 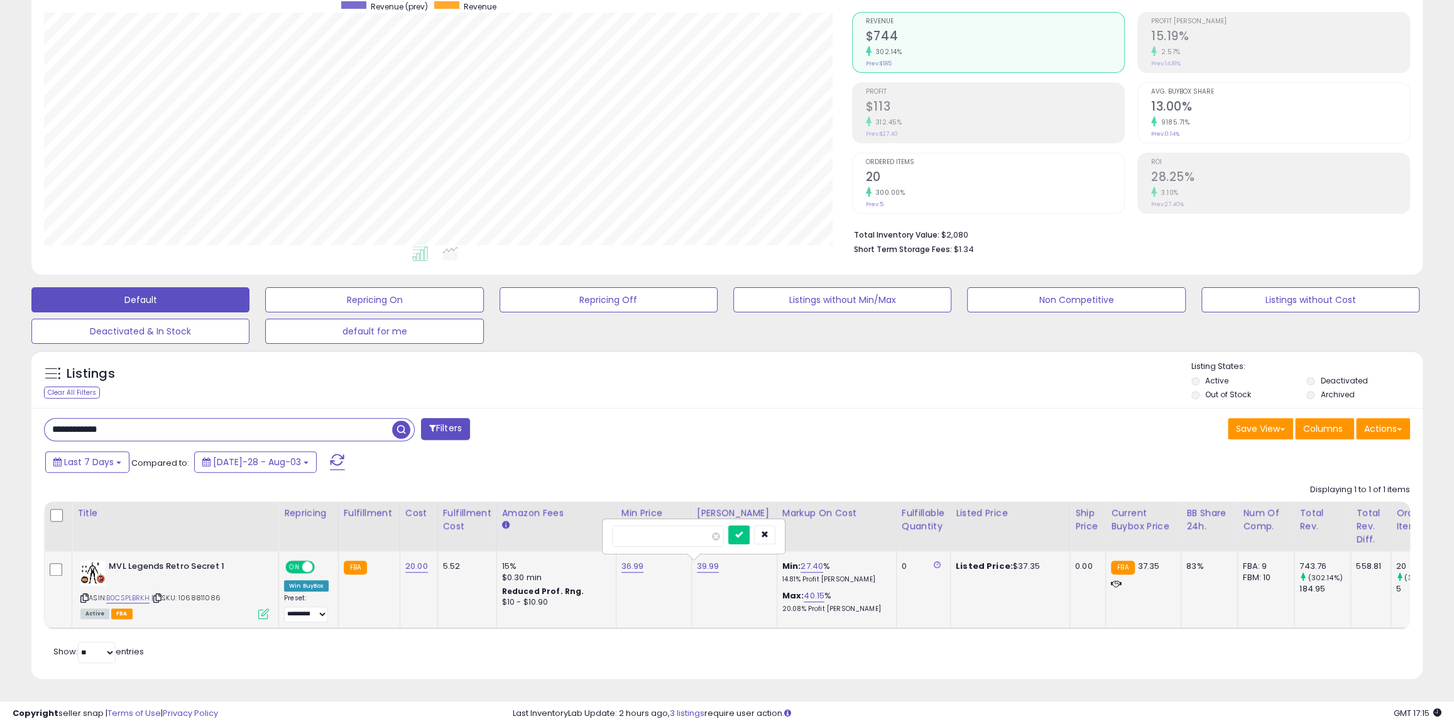 What do you see at coordinates (374, 331) in the screenshot?
I see `button: default for me` at bounding box center [374, 331].